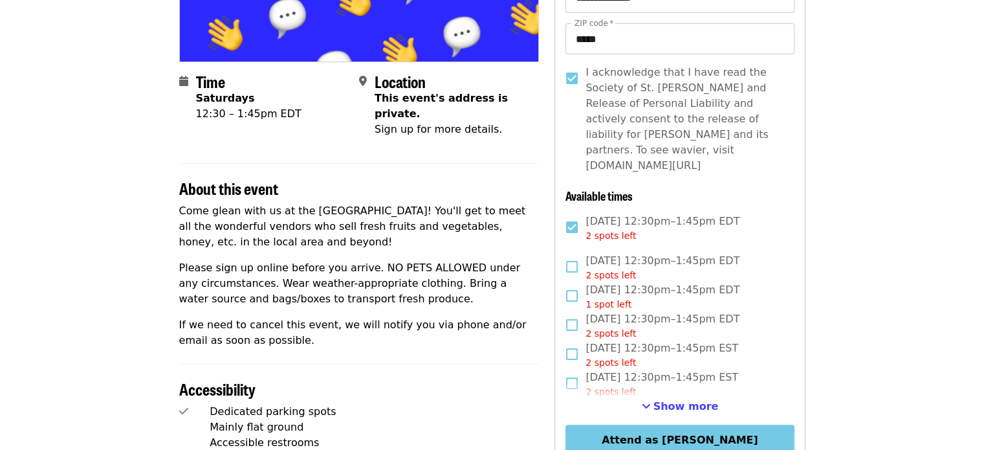 This screenshot has width=984, height=450. I want to click on div: Mainly flat ground, so click(374, 427).